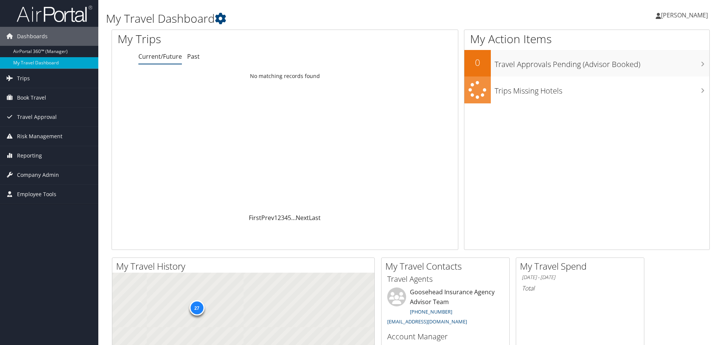 The height and width of the screenshot is (345, 723). What do you see at coordinates (54, 14) in the screenshot?
I see `img: airportal-logo.png` at bounding box center [54, 14].